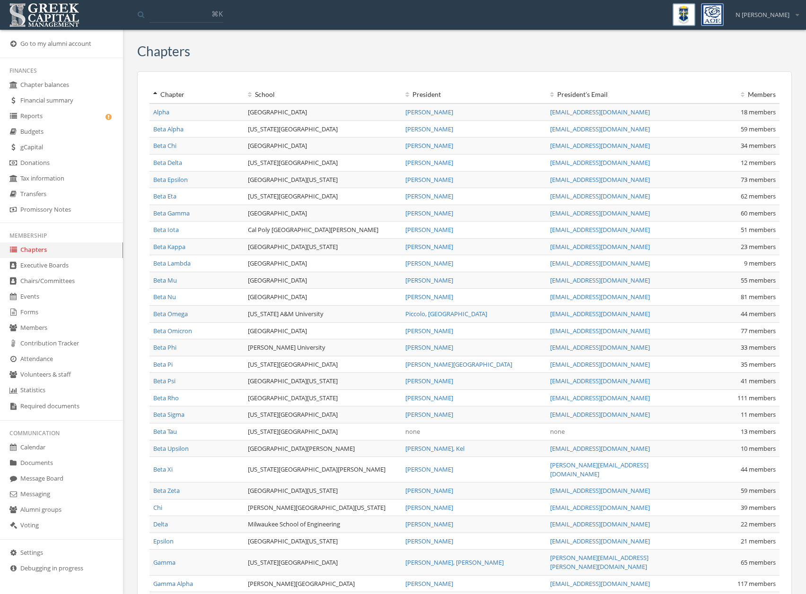  Describe the element at coordinates (758, 280) in the screenshot. I see `span: 55 members` at that location.